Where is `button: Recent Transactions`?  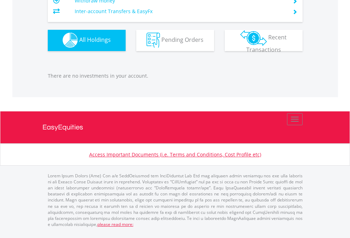 button: Recent Transactions is located at coordinates (264, 40).